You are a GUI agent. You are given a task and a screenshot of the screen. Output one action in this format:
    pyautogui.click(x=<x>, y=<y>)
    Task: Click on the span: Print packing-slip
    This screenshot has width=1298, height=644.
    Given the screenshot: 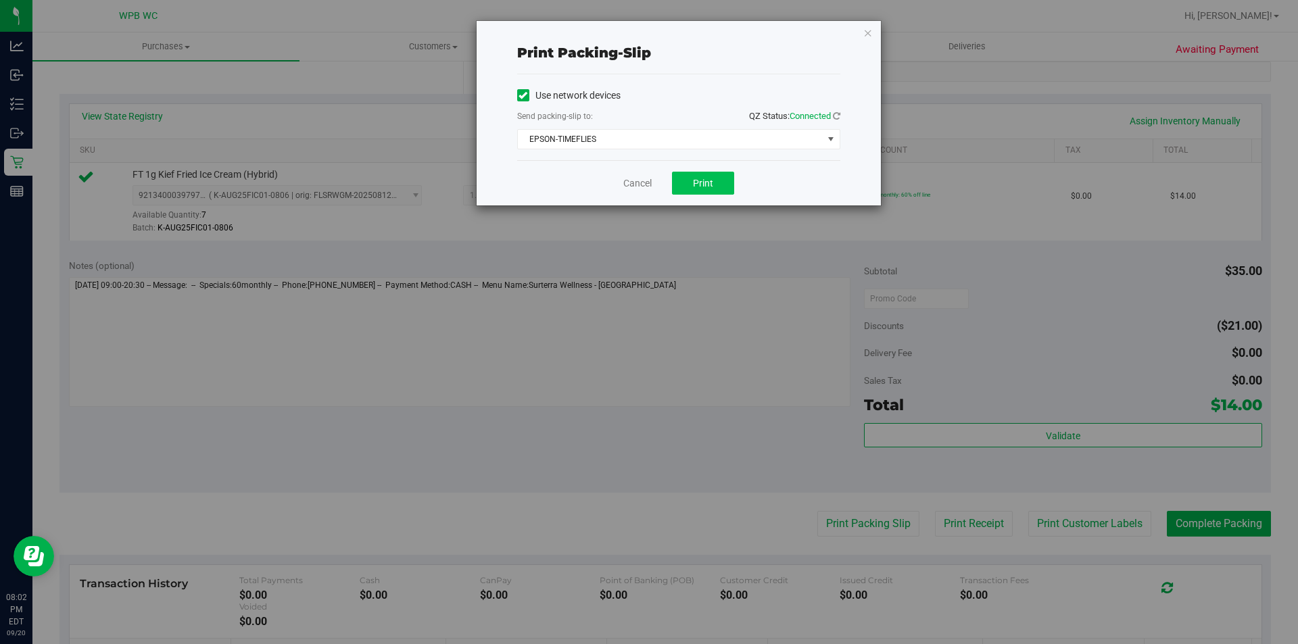 What is the action you would take?
    pyautogui.click(x=584, y=53)
    